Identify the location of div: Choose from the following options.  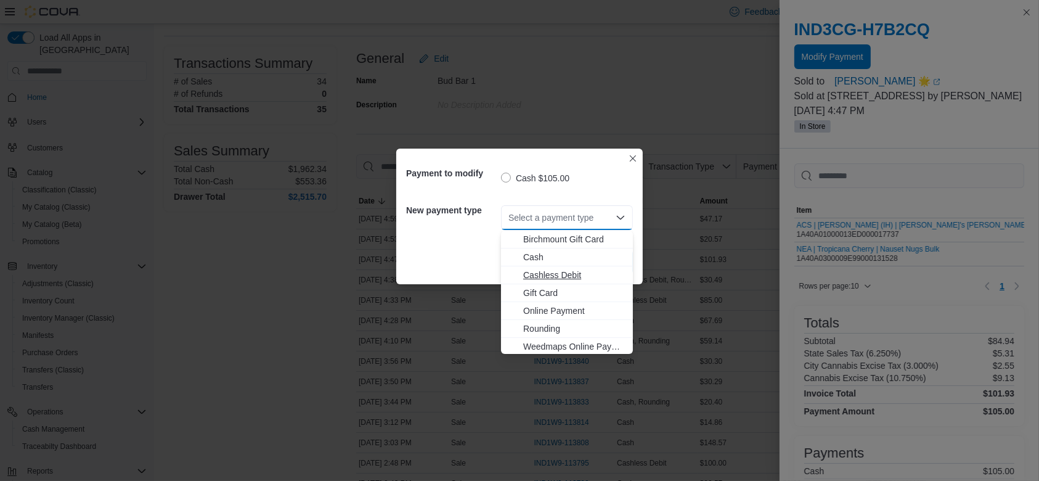
(567, 293).